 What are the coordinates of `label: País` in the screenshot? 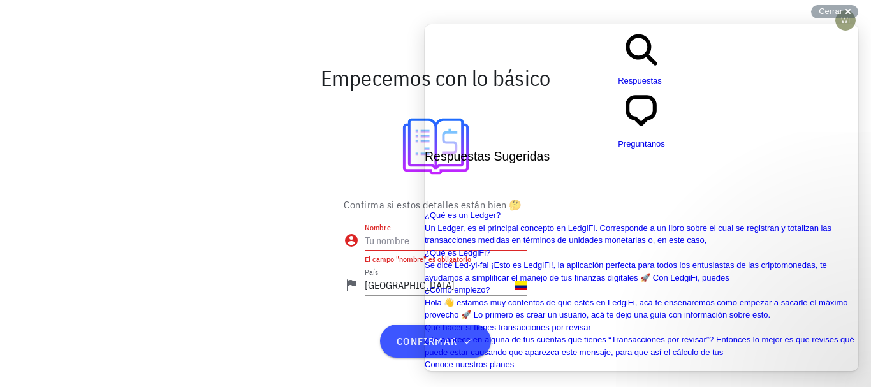 It's located at (371, 272).